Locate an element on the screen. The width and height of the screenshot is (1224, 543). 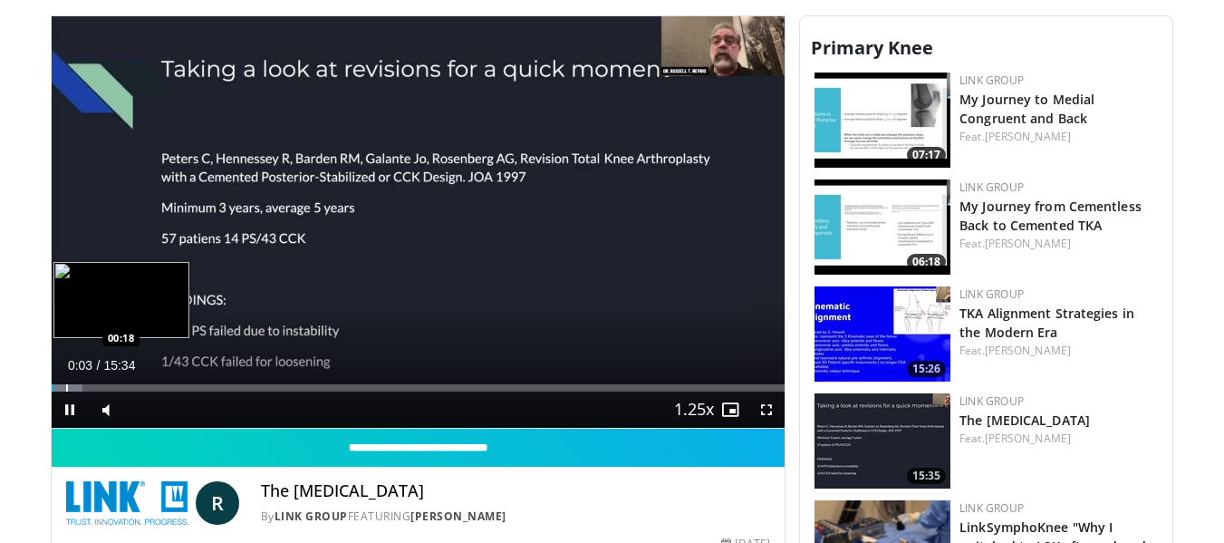
span: 06:18 is located at coordinates (926, 262).